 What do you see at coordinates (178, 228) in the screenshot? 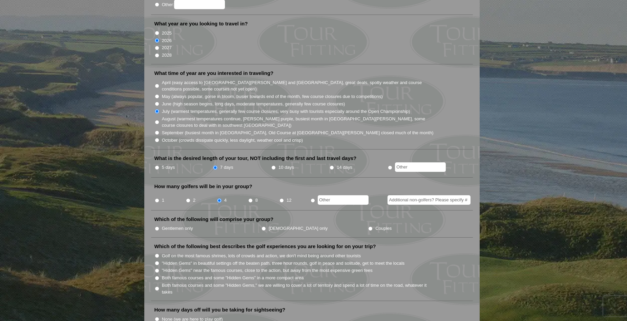
I see `label: Gentlemen only` at bounding box center [178, 228].